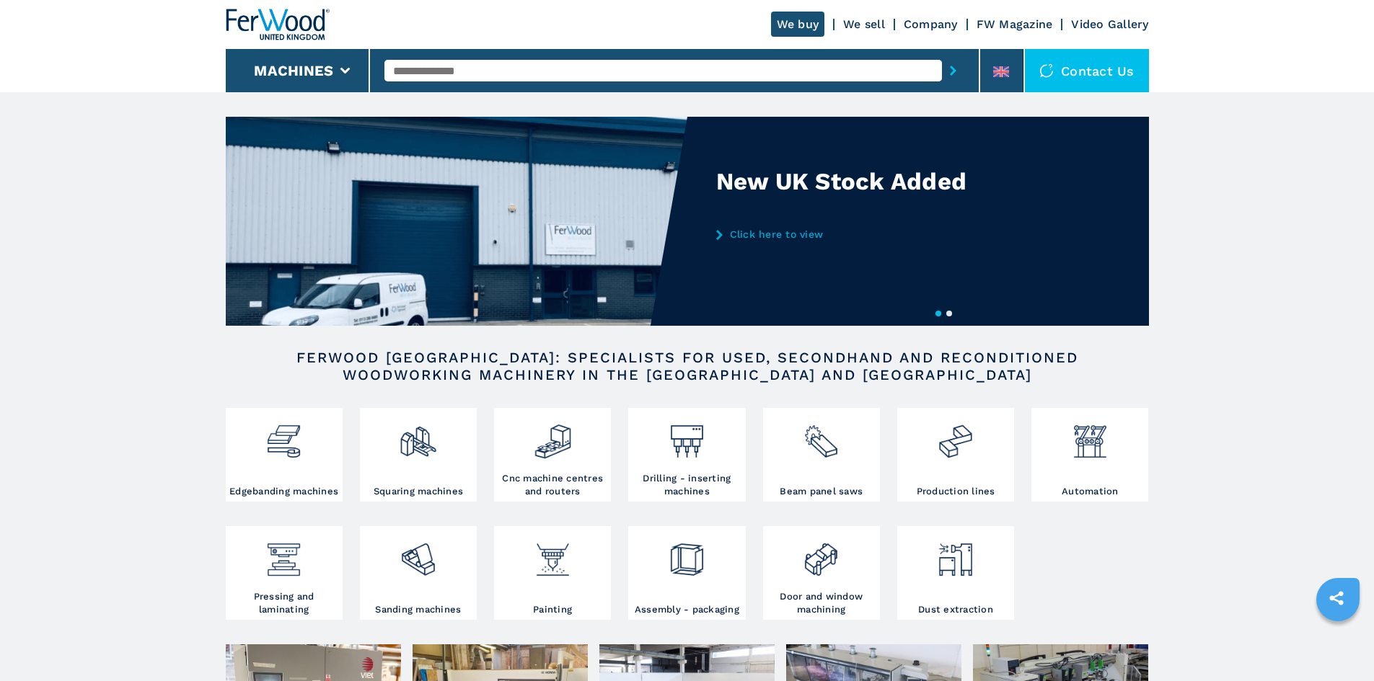 The width and height of the screenshot is (1374, 681). What do you see at coordinates (821, 573) in the screenshot?
I see `a: Door and window machining` at bounding box center [821, 573].